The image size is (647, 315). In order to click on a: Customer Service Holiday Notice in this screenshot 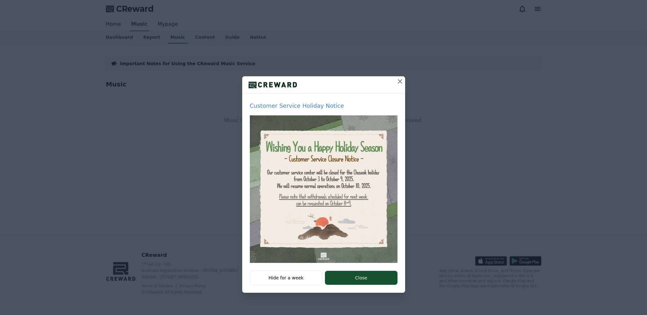, I will do `click(324, 182)`.